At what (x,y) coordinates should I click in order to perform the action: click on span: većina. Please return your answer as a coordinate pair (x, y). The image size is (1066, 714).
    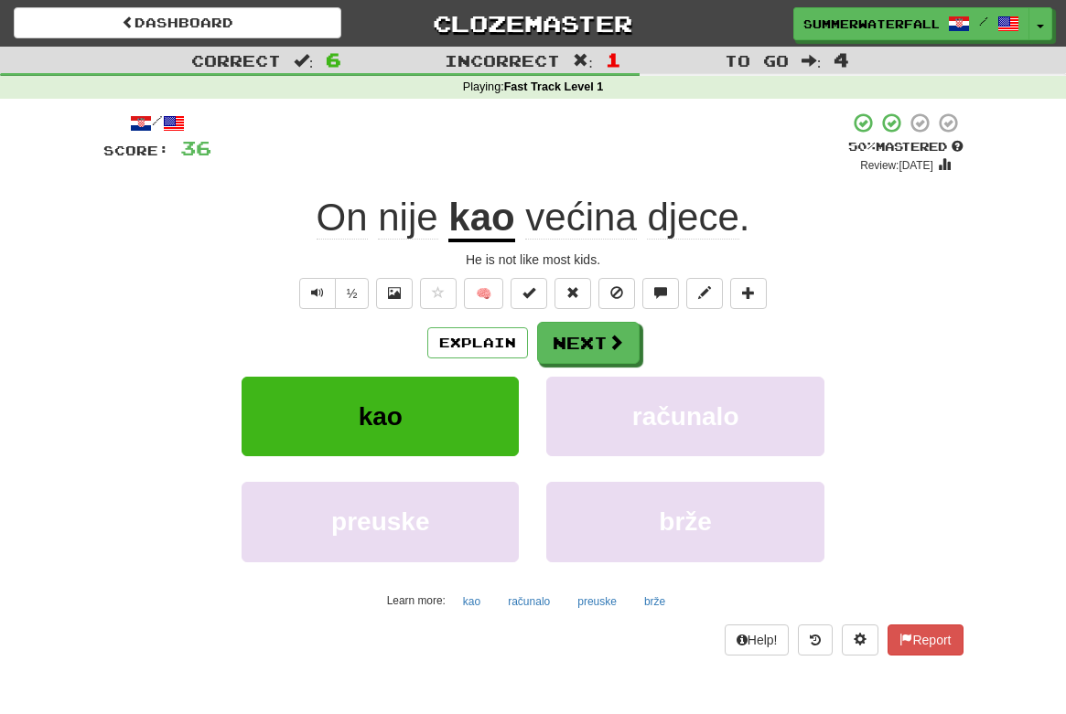
    Looking at the image, I should click on (580, 218).